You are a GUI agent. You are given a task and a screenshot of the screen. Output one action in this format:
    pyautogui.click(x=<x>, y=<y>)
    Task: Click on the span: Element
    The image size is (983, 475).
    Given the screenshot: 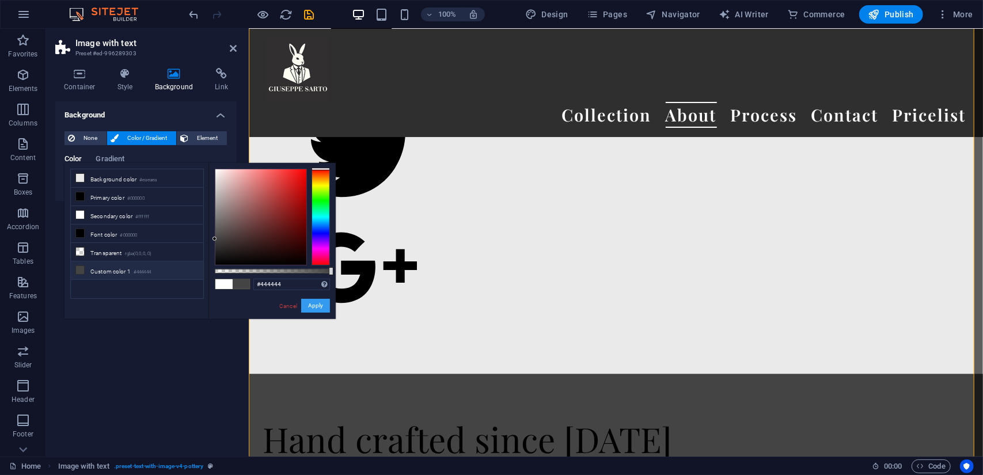 What is the action you would take?
    pyautogui.click(x=207, y=138)
    